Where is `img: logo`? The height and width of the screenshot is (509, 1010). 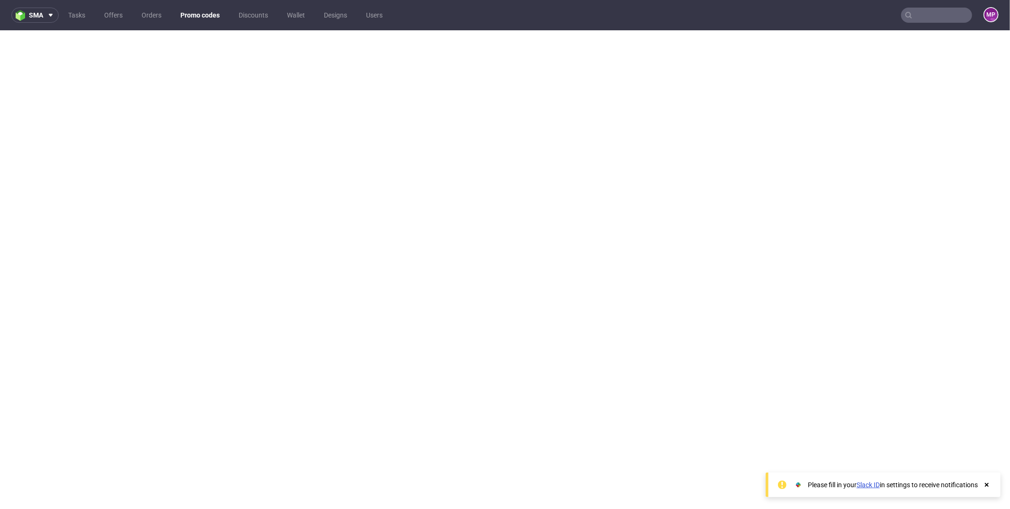
img: logo is located at coordinates (22, 15).